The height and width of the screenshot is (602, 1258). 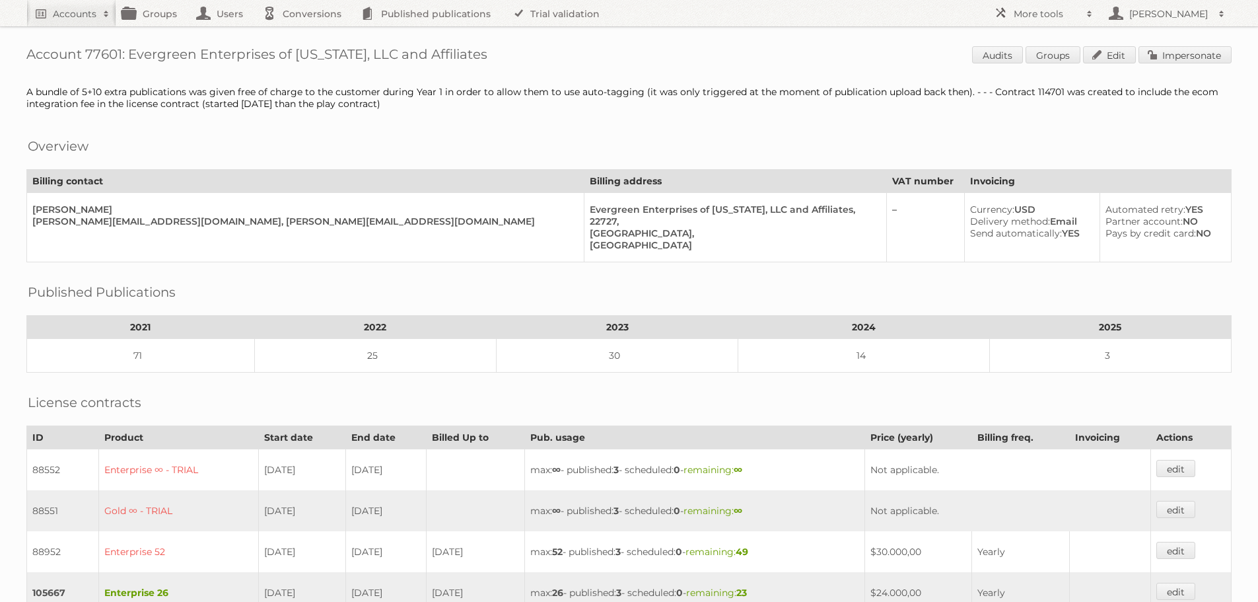 What do you see at coordinates (1030, 221) in the screenshot?
I see `div: Email` at bounding box center [1030, 221].